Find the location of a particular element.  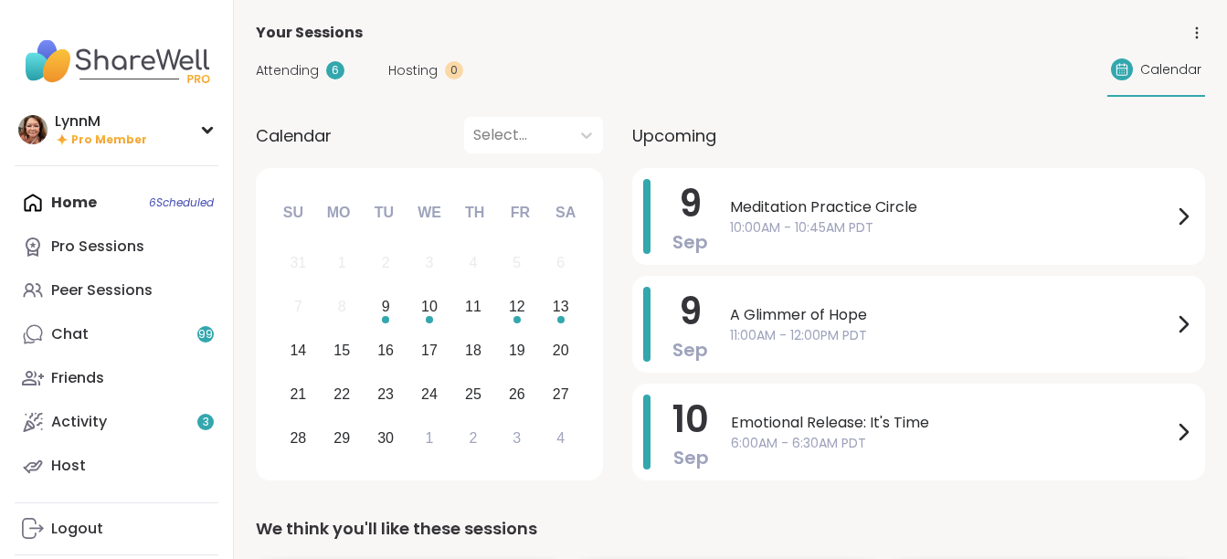

span: 11:00AM - 12:00PM PDT is located at coordinates (951, 335).